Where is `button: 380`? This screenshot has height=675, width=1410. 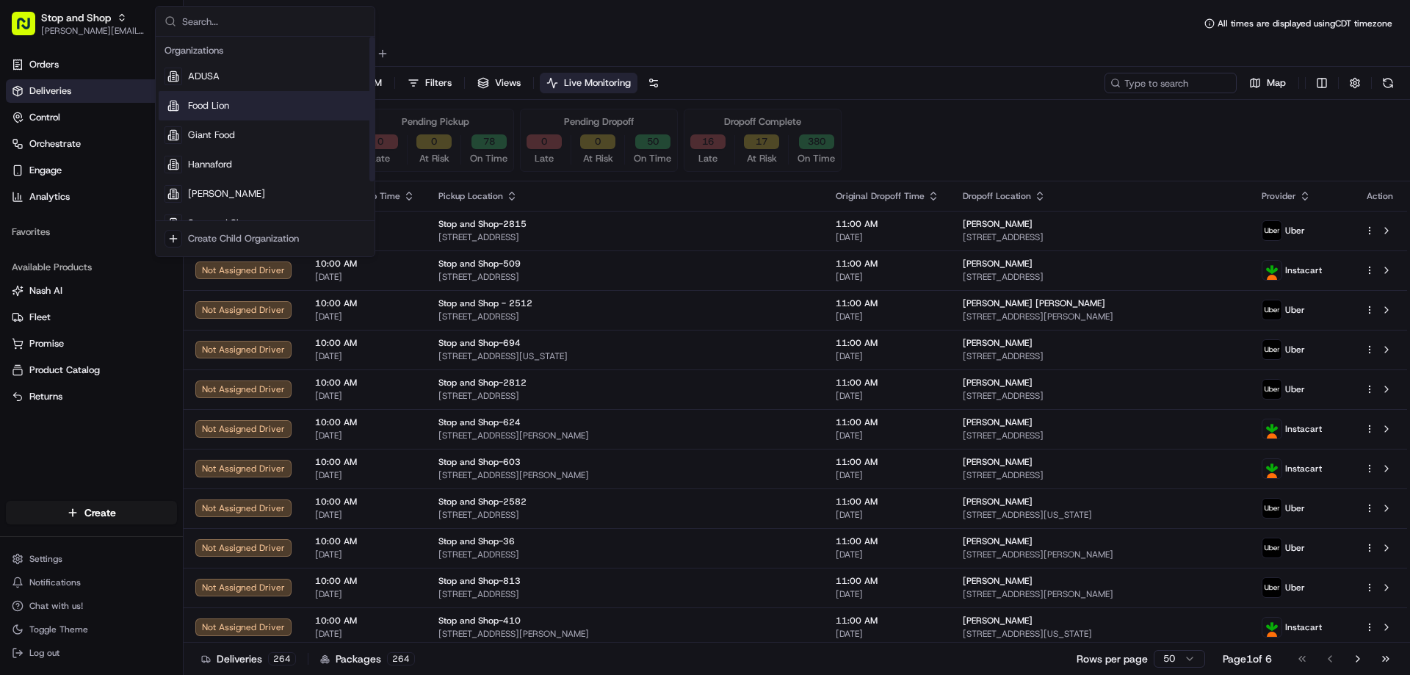
button: 380 is located at coordinates (817, 142).